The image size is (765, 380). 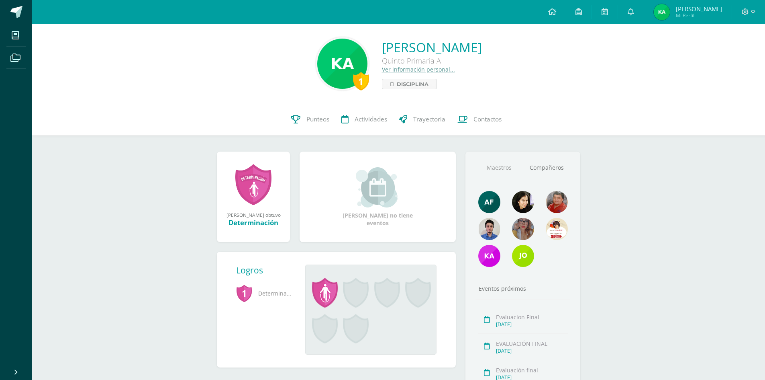 What do you see at coordinates (523, 202) in the screenshot?
I see `img: 023cb5cc053389f6ba88328a33af1495.png` at bounding box center [523, 202].